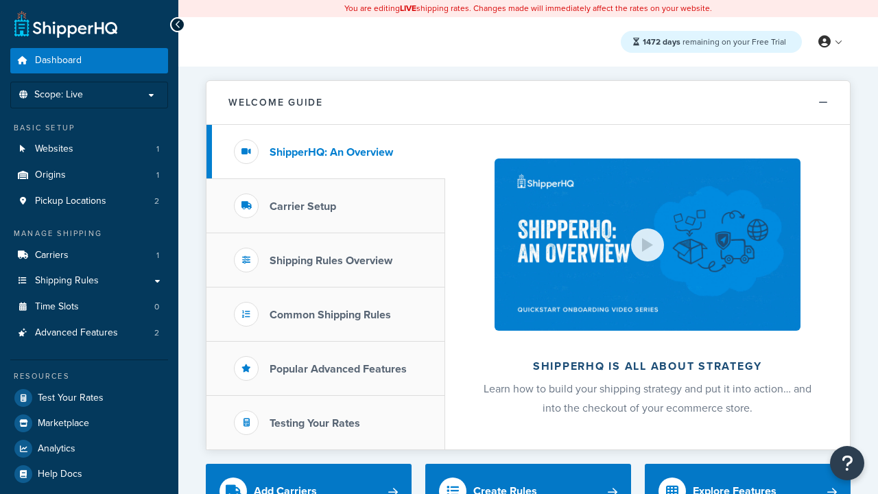 This screenshot has width=878, height=494. What do you see at coordinates (89, 474) in the screenshot?
I see `a: Help Docs` at bounding box center [89, 474].